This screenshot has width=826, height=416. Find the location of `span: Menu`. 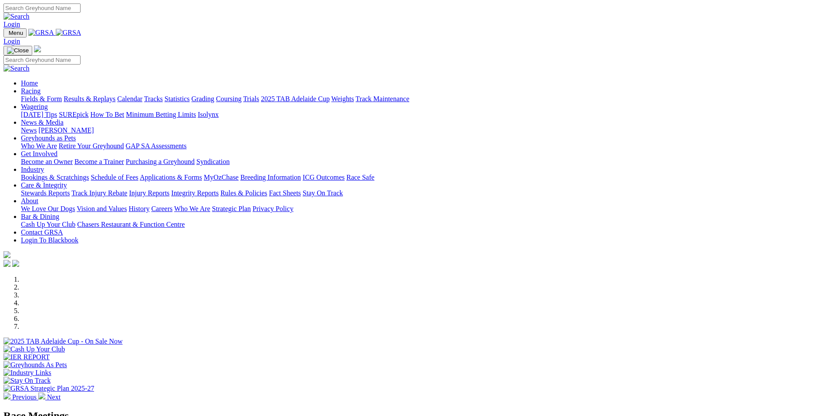

span: Menu is located at coordinates (16, 33).